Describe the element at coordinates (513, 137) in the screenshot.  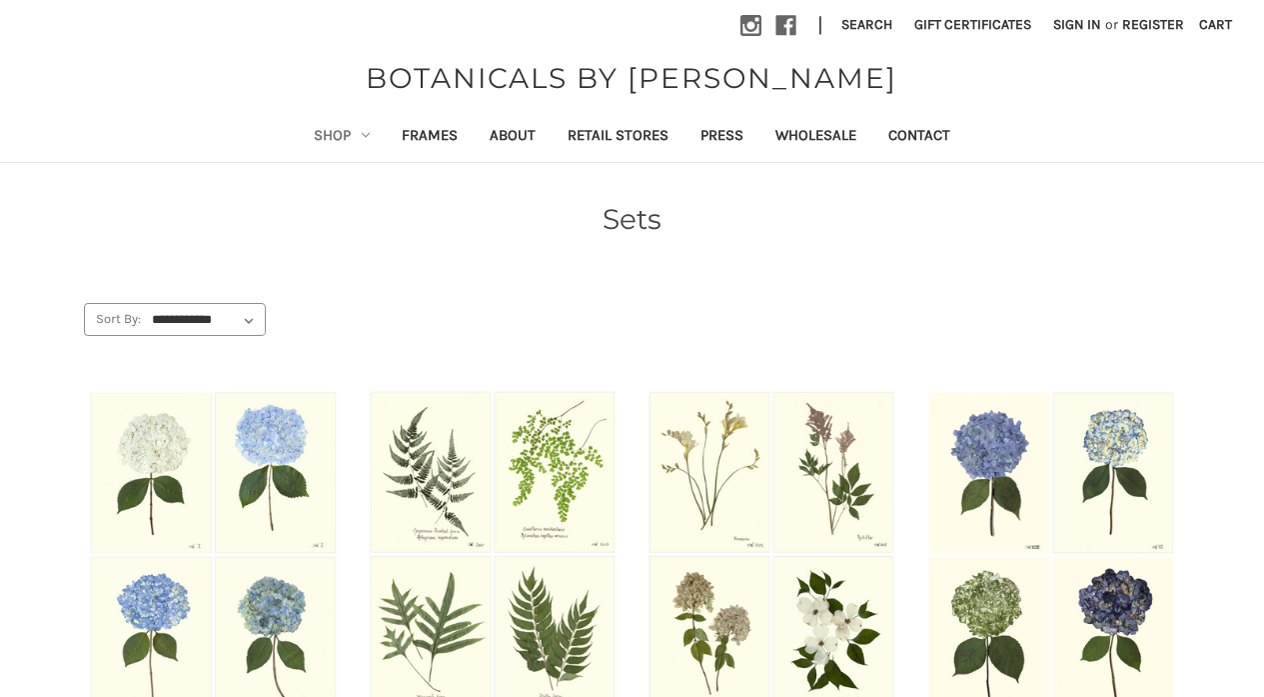
I see `a: About` at that location.